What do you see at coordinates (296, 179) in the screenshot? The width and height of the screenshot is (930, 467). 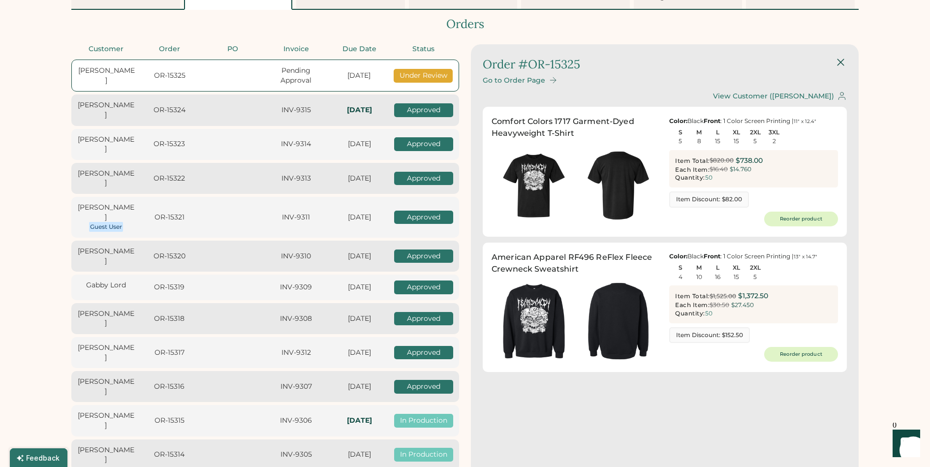 I see `div: INV-9313` at bounding box center [296, 179].